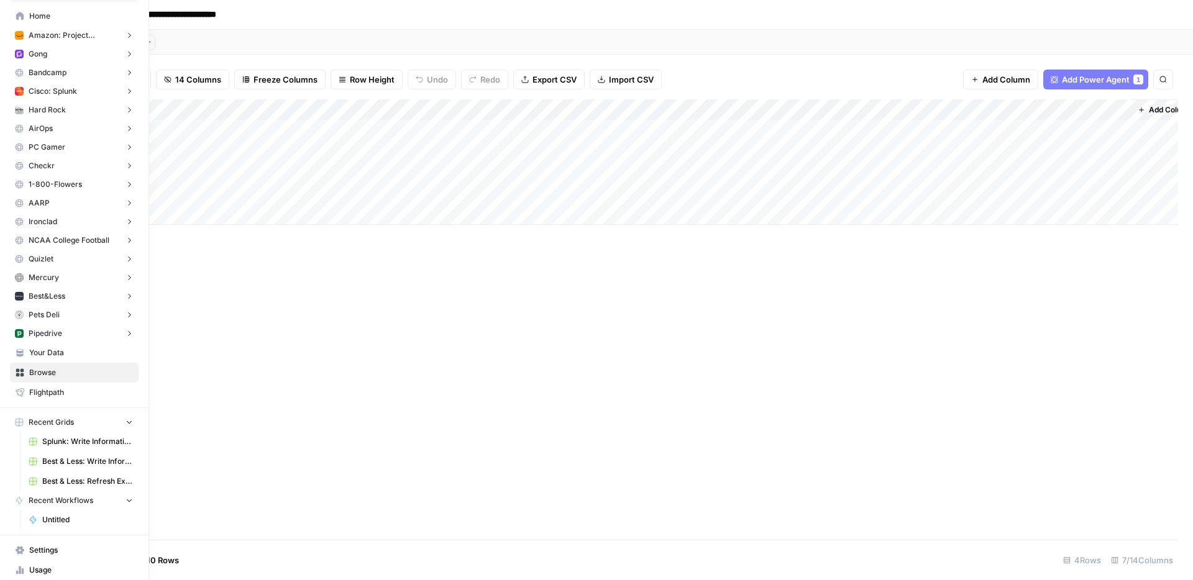 This screenshot has width=1193, height=580. What do you see at coordinates (74, 334) in the screenshot?
I see `button: Pipedrive` at bounding box center [74, 334].